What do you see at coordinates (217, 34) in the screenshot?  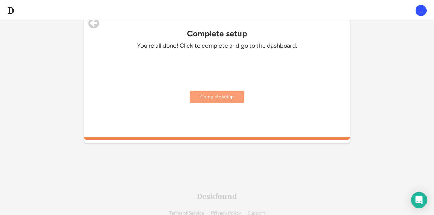 I see `div: Complete setup` at bounding box center [217, 34].